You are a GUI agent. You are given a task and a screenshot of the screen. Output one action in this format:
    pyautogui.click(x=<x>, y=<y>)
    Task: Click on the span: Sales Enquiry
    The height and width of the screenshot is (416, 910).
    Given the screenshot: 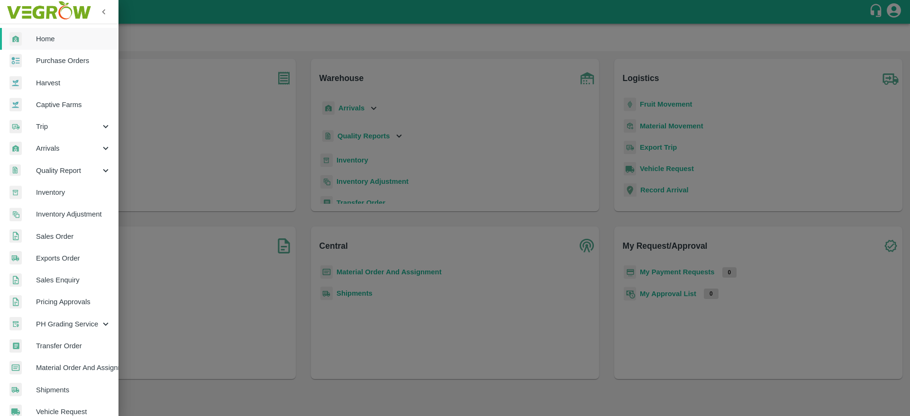 What is the action you would take?
    pyautogui.click(x=73, y=280)
    